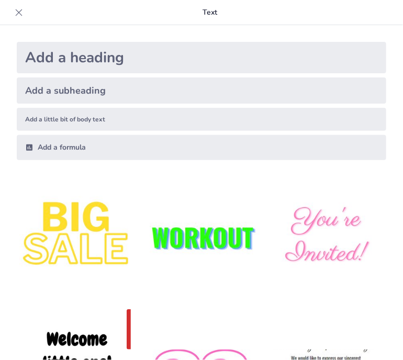  I want to click on p: Something went wrong with the request. (CORS), so click(261, 330).